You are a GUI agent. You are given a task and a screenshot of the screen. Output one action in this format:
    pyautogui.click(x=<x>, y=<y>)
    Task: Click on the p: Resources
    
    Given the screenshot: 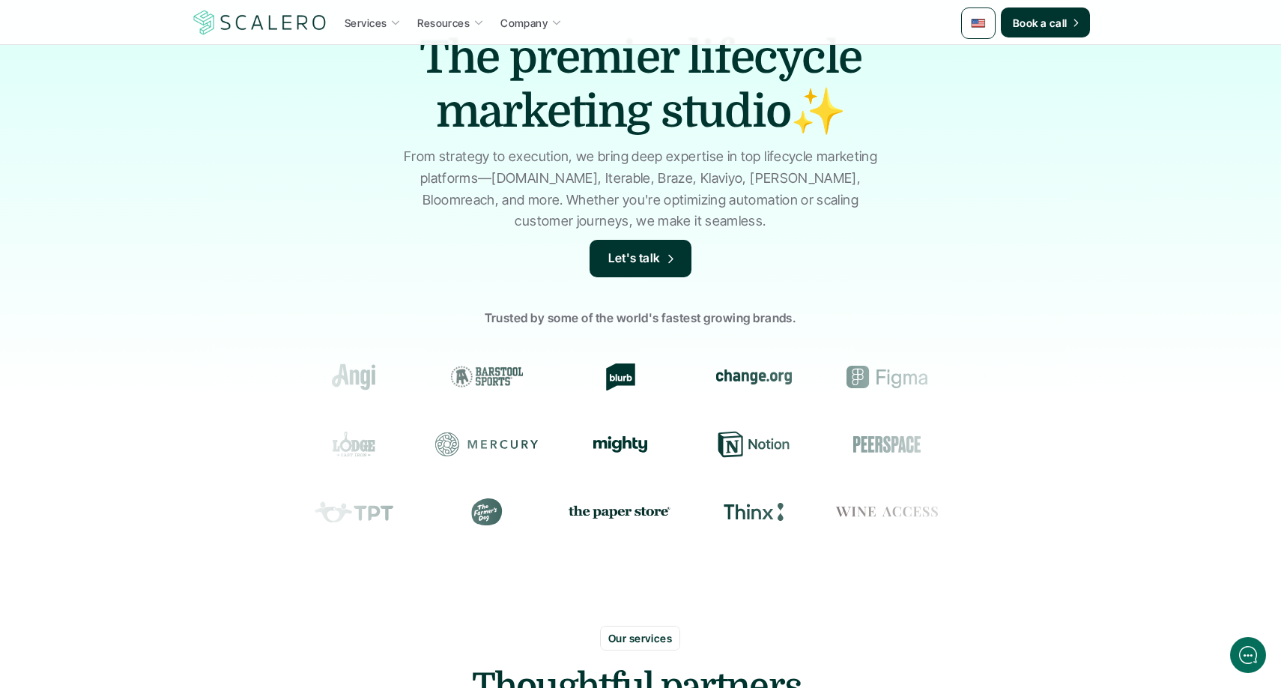 What is the action you would take?
    pyautogui.click(x=444, y=22)
    